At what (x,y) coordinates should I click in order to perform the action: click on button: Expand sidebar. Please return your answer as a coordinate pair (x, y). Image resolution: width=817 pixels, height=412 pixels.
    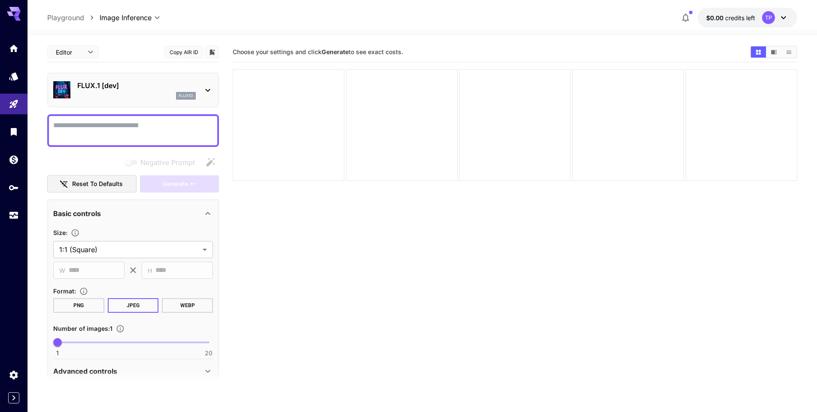
    Looking at the image, I should click on (14, 398).